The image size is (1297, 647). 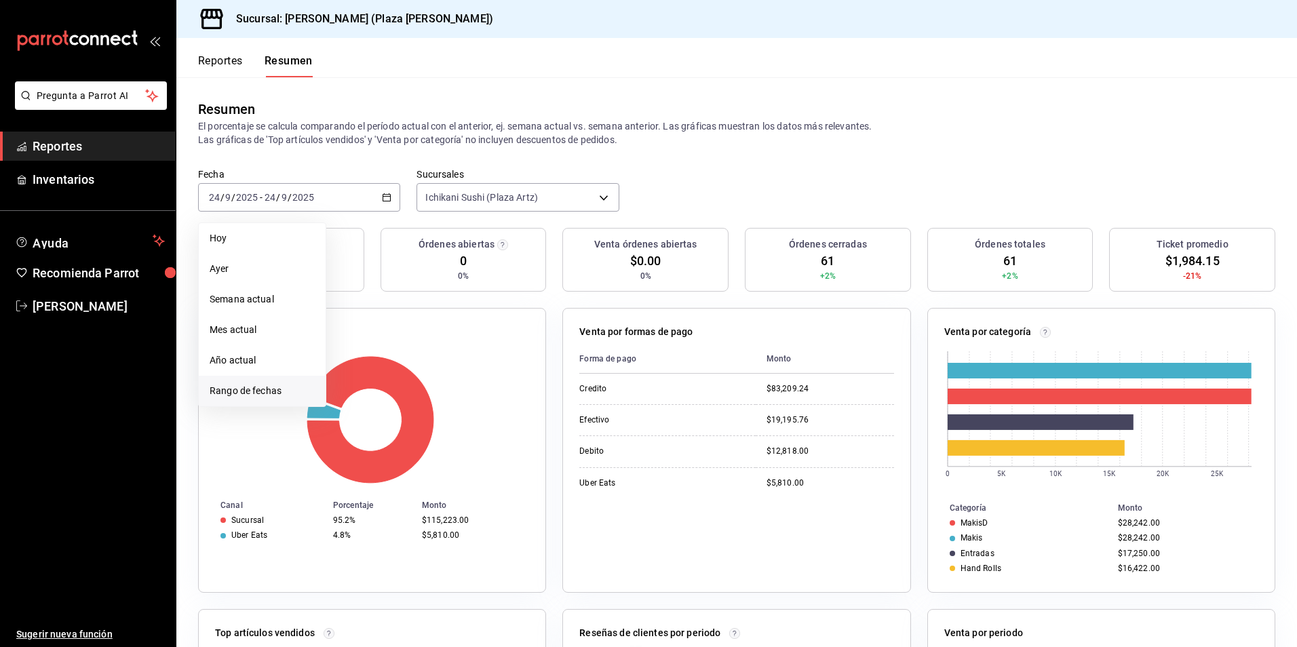 I want to click on div: MakisD, so click(x=974, y=523).